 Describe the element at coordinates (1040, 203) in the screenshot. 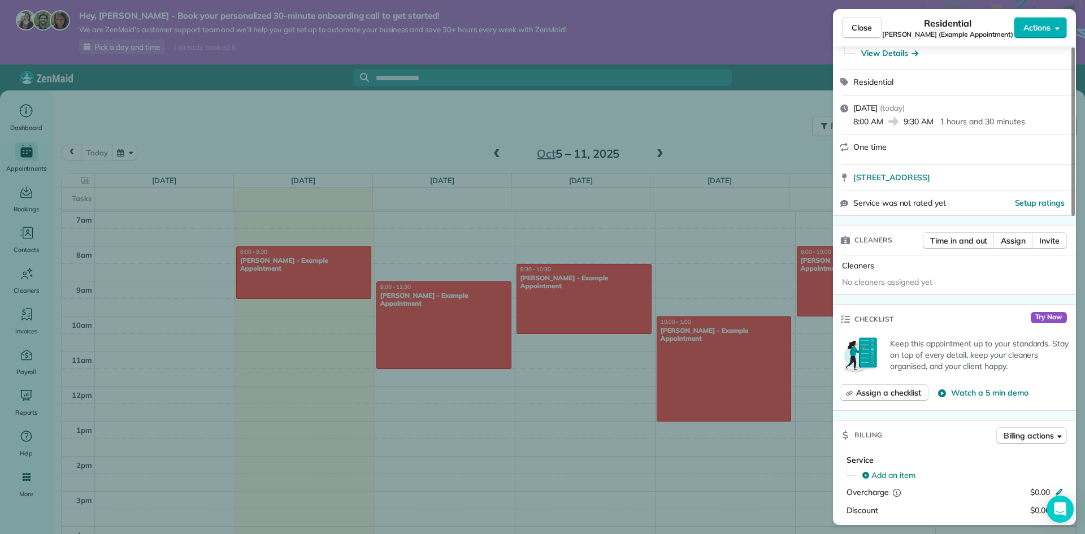

I see `button: Setup ratings` at that location.